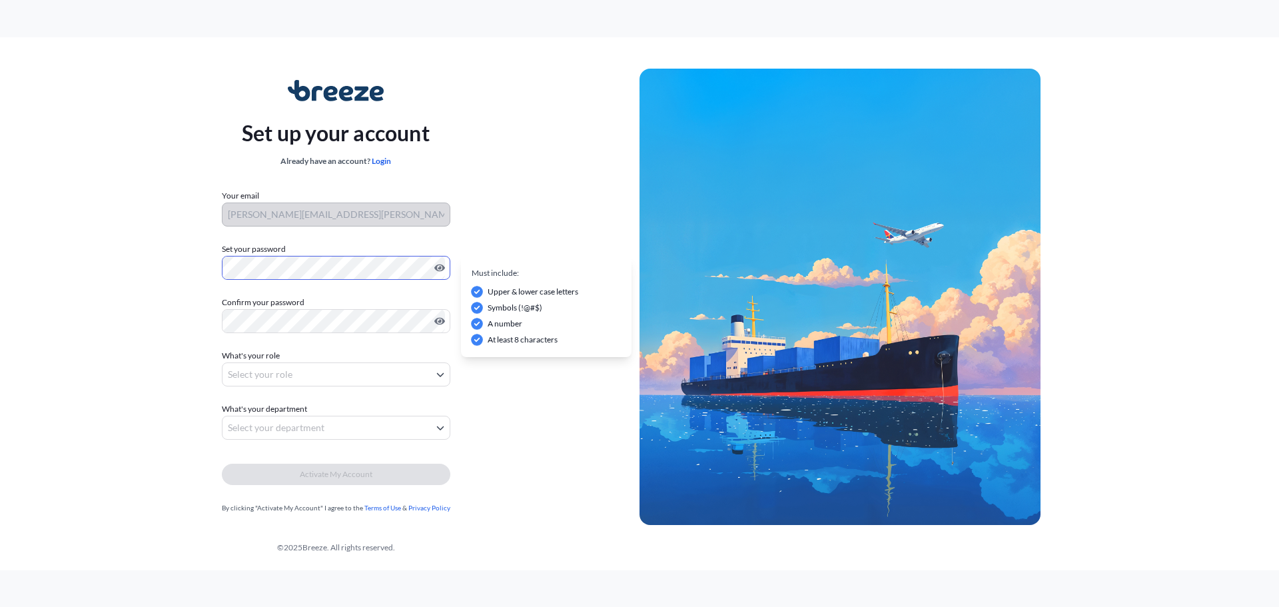  What do you see at coordinates (515, 308) in the screenshot?
I see `span: Symbols (!@#$)` at bounding box center [515, 308].